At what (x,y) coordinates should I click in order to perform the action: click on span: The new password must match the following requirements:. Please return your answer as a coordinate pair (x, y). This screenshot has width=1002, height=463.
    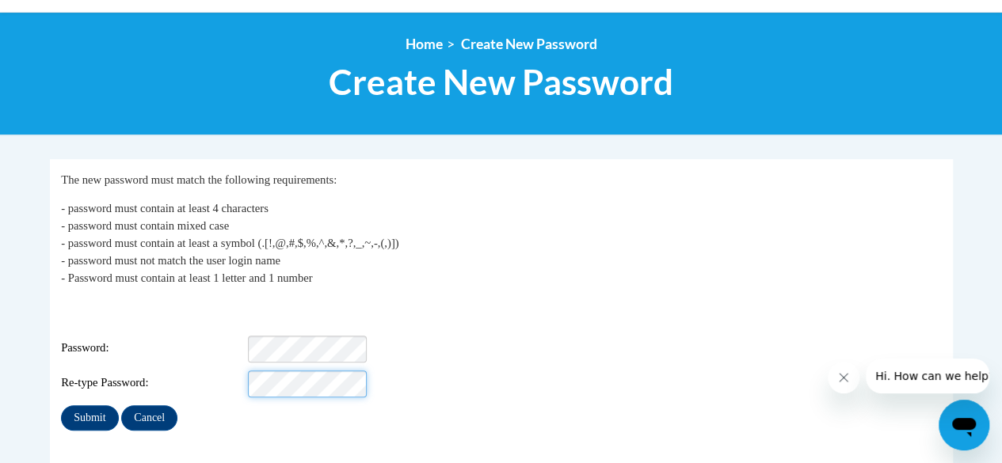
    Looking at the image, I should click on (199, 180).